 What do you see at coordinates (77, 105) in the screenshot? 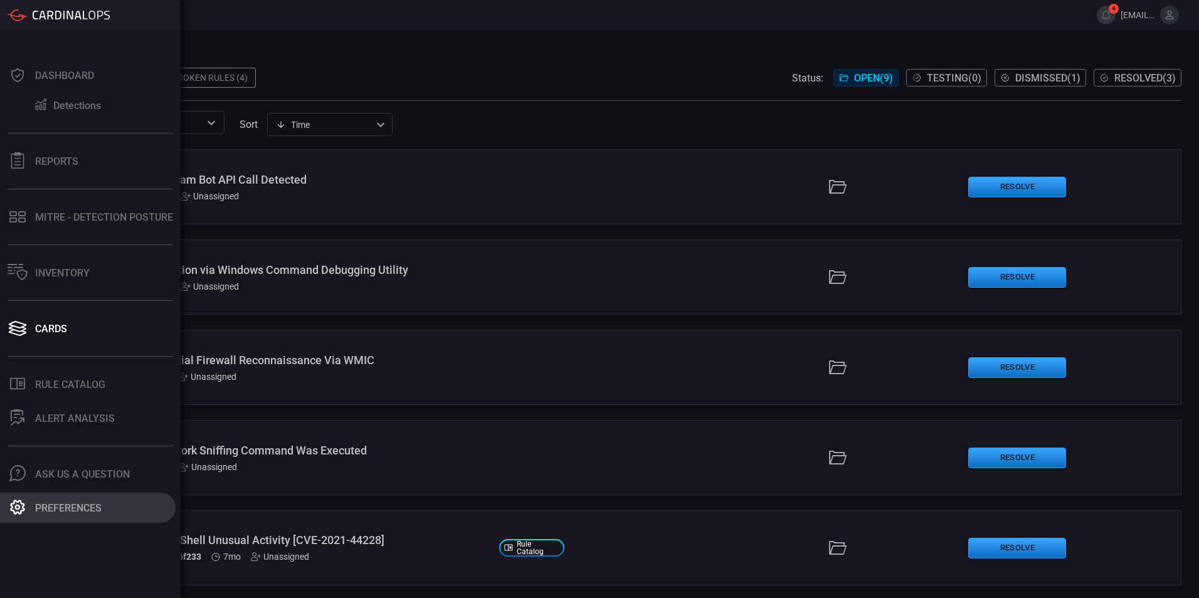
I see `div: Detections` at bounding box center [77, 105].